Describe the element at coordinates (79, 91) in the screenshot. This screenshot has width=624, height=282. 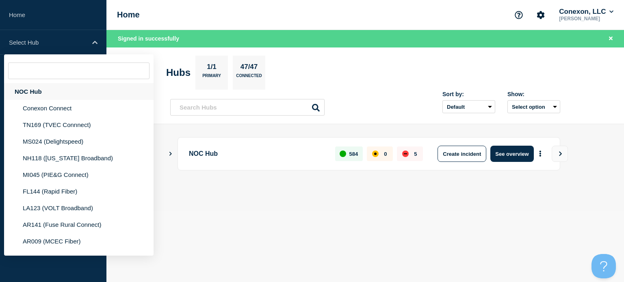
I see `div: NOC Hub` at that location.